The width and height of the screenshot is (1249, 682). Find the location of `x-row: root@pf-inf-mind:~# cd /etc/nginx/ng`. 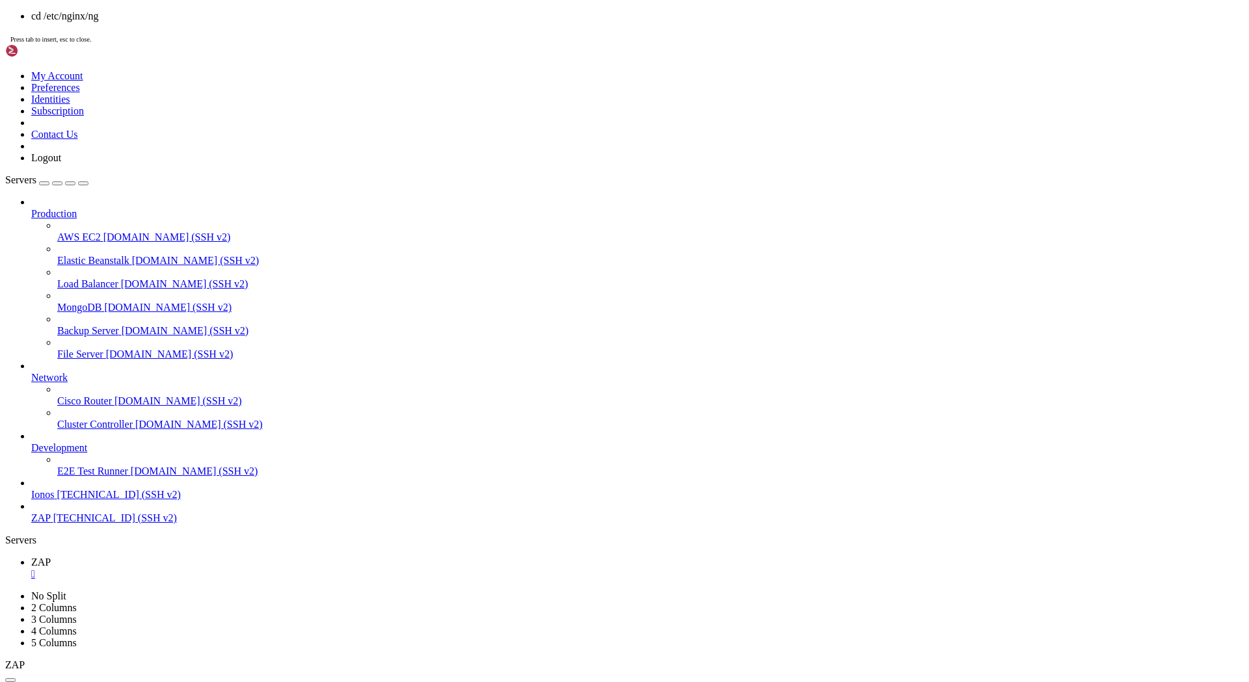

x-row: root@pf-inf-mind:~# cd /etc/nginx/ng is located at coordinates (542, 298).